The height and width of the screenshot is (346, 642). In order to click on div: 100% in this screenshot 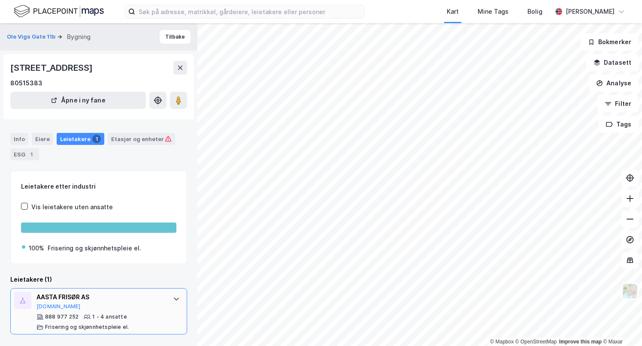, I will do `click(36, 248)`.